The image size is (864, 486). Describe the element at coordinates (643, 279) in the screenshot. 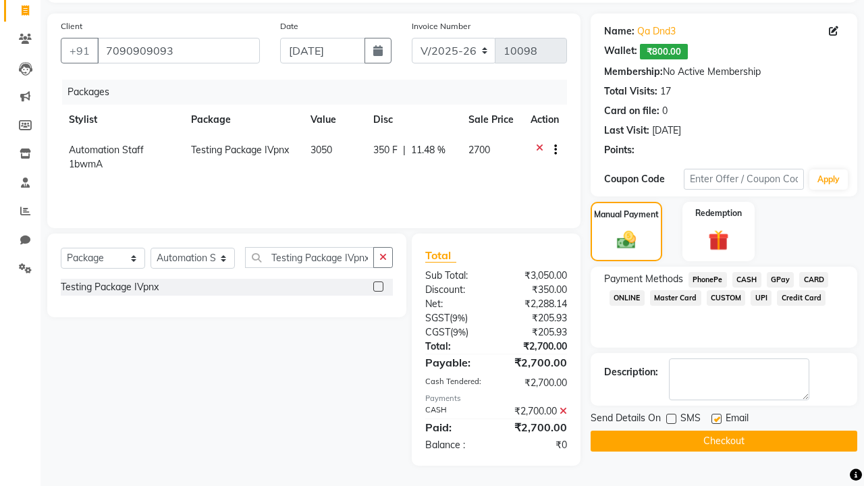

I see `span: Payment Methods` at that location.